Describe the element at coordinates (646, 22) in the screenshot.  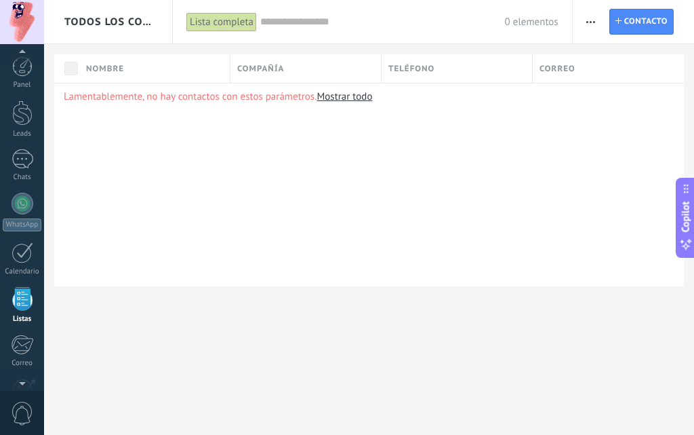
I see `span: Contacto` at that location.